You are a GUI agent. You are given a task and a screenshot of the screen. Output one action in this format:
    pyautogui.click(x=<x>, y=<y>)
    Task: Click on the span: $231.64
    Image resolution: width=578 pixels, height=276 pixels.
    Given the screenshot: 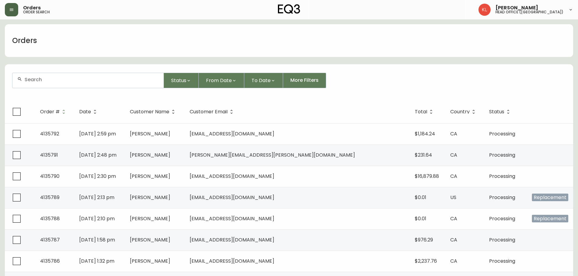 What is the action you would take?
    pyautogui.click(x=423, y=155)
    